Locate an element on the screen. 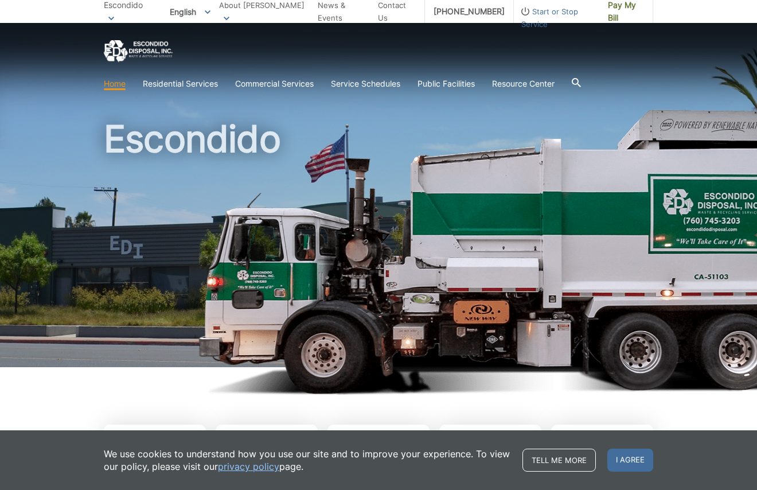 This screenshot has height=490, width=757. a: Residential Services is located at coordinates (180, 84).